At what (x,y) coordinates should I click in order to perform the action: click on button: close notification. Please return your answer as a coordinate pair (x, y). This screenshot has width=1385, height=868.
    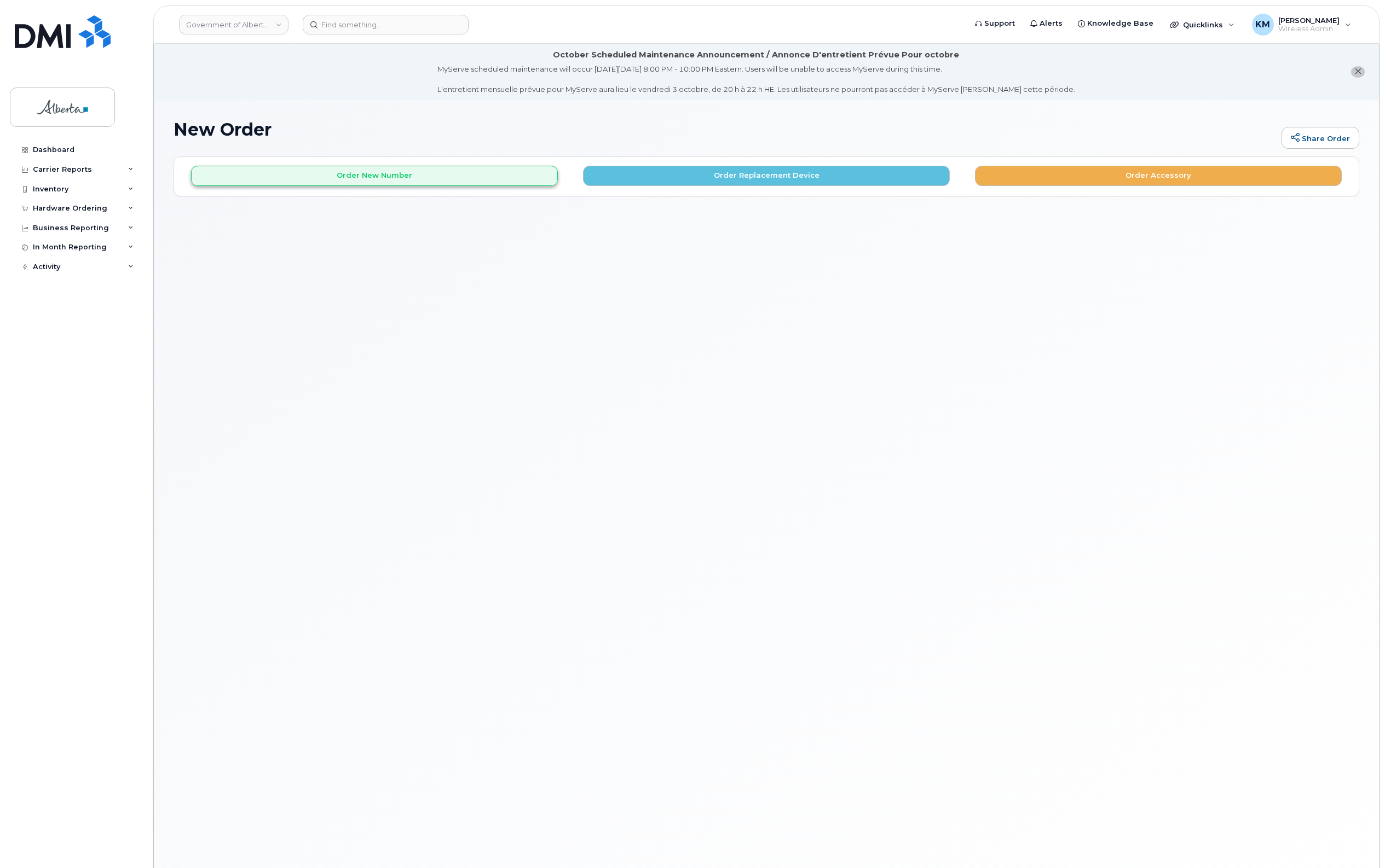
    Looking at the image, I should click on (1357, 72).